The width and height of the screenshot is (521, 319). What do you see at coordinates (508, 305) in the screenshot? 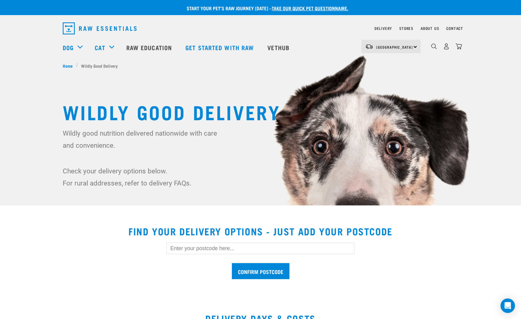
I see `div: Open Intercom Messenger` at bounding box center [508, 305].